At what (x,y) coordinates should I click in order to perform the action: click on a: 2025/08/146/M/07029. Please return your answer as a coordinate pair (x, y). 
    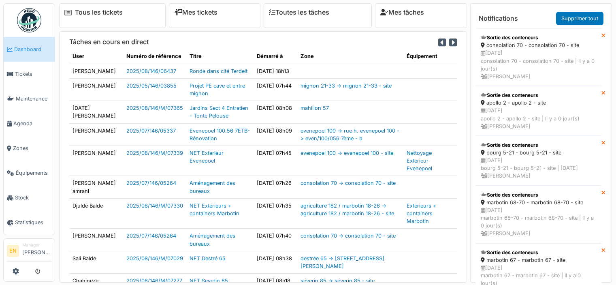
    Looking at the image, I should click on (155, 258).